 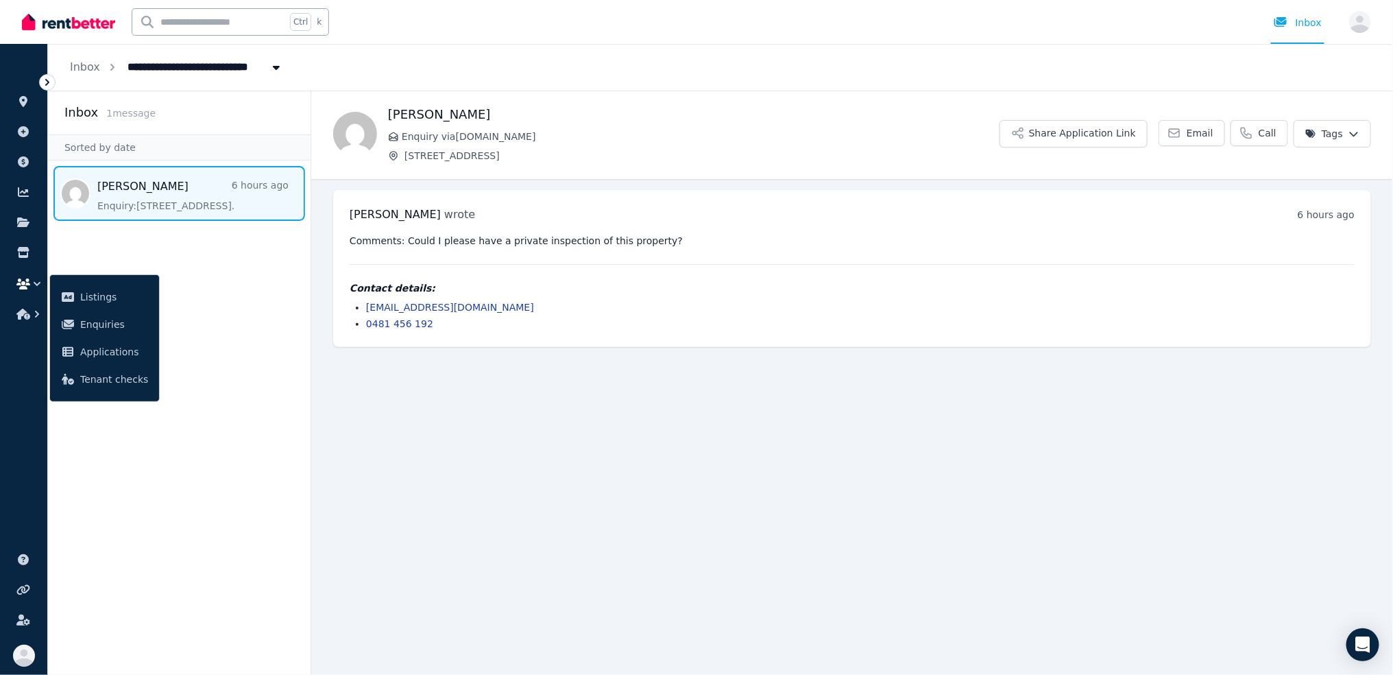 I want to click on a: Tenant checks, so click(x=104, y=379).